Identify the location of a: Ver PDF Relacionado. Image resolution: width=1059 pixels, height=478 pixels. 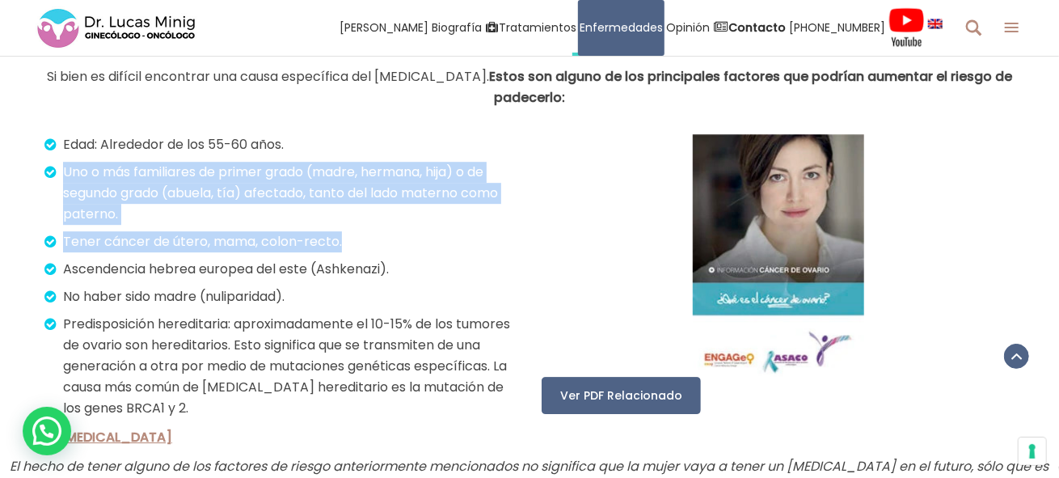
(621, 395).